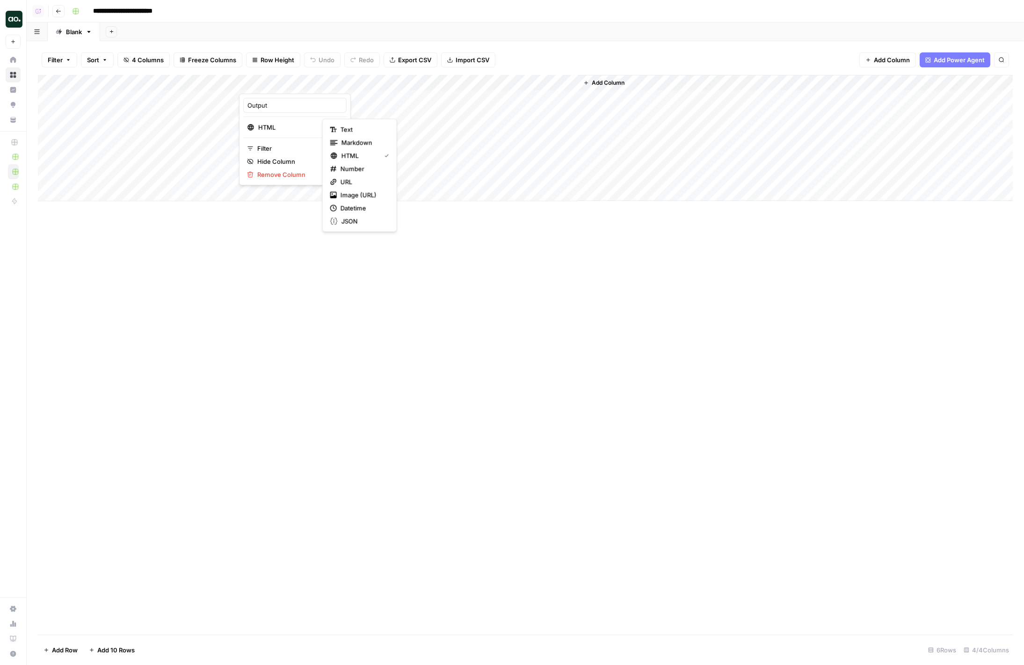 The image size is (1024, 665). What do you see at coordinates (352, 169) in the screenshot?
I see `span: Number` at bounding box center [352, 169].